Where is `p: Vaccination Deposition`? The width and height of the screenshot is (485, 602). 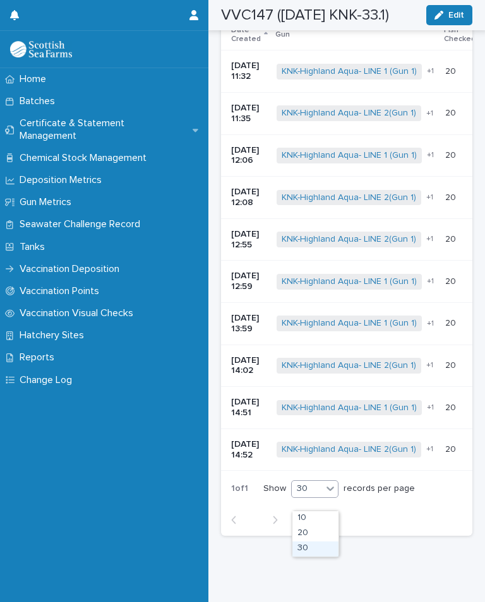
p: Vaccination Deposition is located at coordinates (72, 269).